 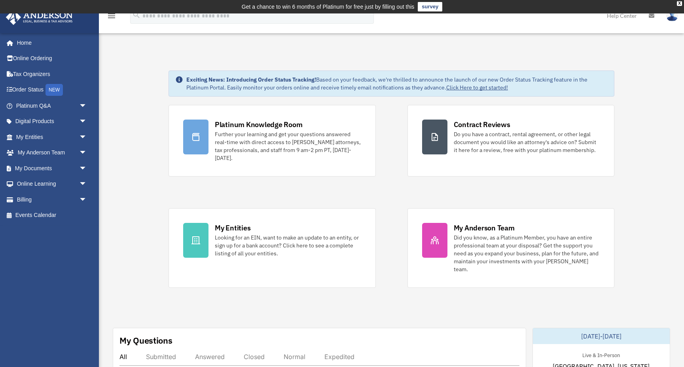 What do you see at coordinates (430, 7) in the screenshot?
I see `a: survey` at bounding box center [430, 7].